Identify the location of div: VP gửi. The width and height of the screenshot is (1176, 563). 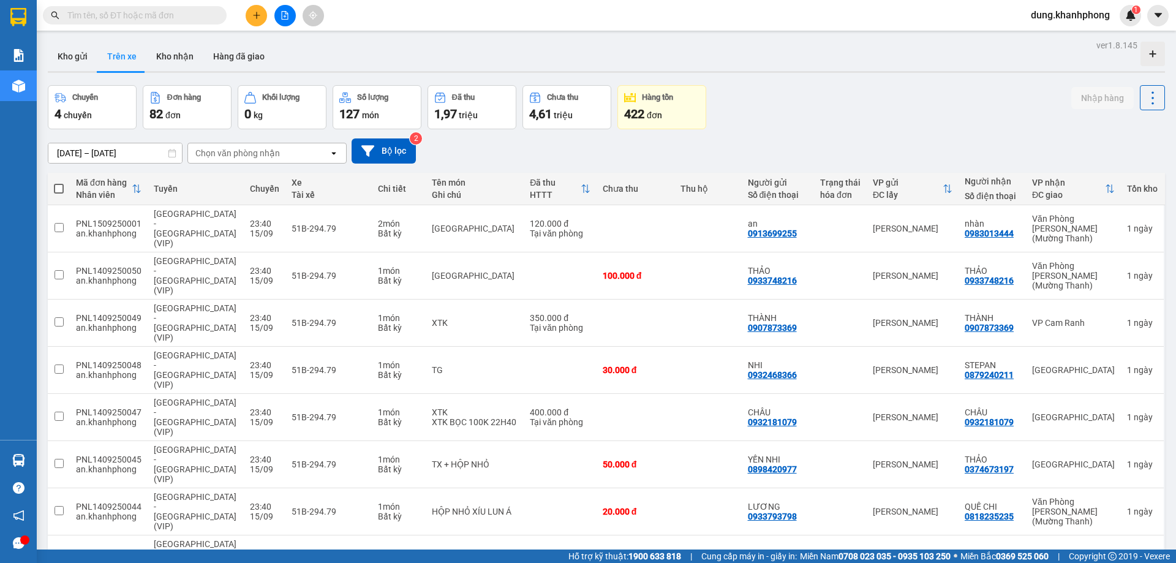
(907, 182).